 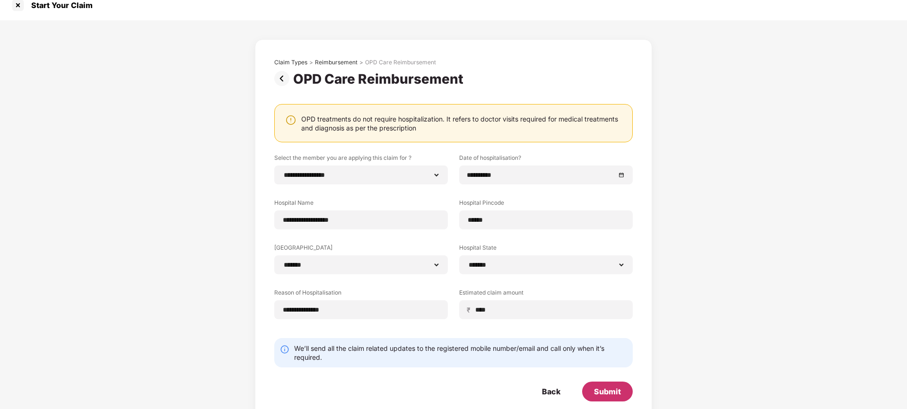 I want to click on label: Hospital State, so click(x=546, y=249).